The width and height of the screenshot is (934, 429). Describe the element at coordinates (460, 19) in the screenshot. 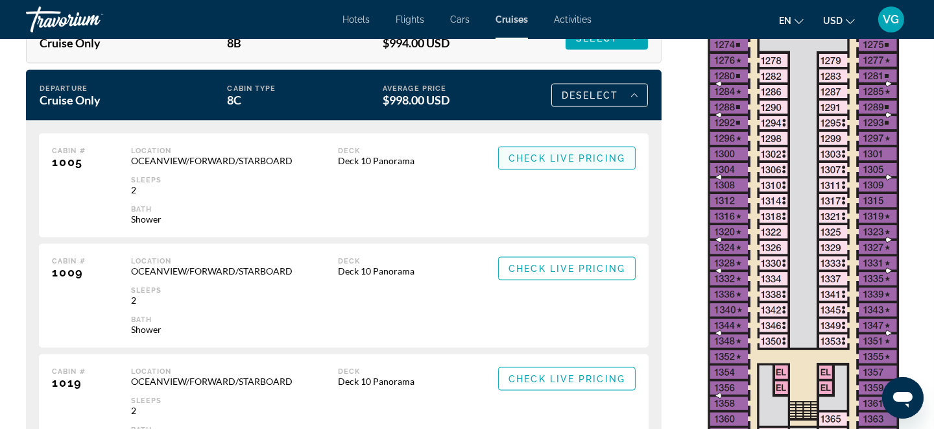

I see `a: Cars` at that location.